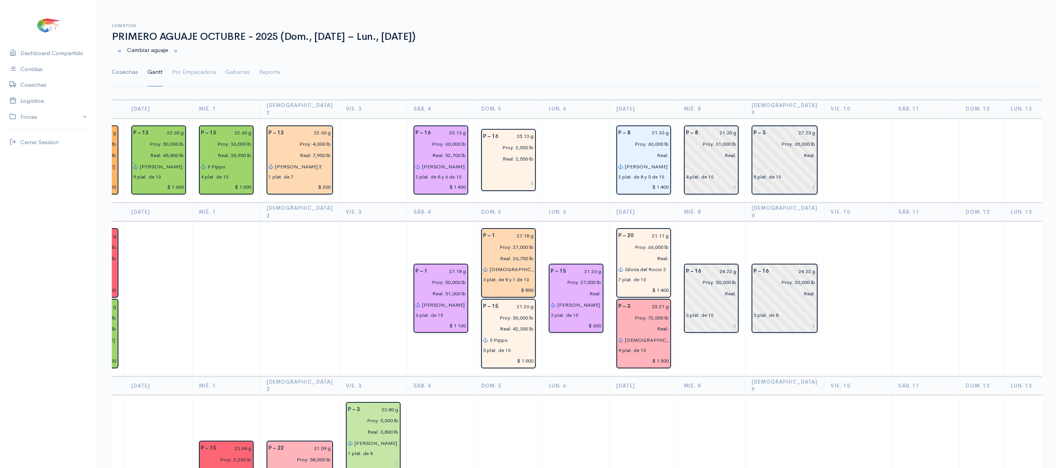 The height and width of the screenshot is (468, 1056). What do you see at coordinates (644, 160) in the screenshot?
I see `div: Piscina: 8 Peso: 21.33 g Libras Proy: 60,000 lb Empacadora: Exportquilsa Gabarra: Shakira 2 Plata...` at bounding box center [644, 160].